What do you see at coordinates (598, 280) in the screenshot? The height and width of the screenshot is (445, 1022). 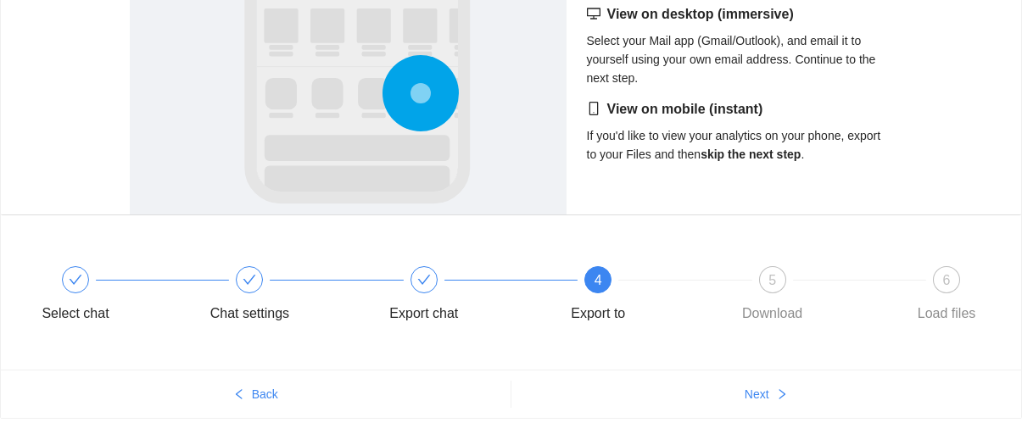 I see `span: 4` at bounding box center [598, 280].